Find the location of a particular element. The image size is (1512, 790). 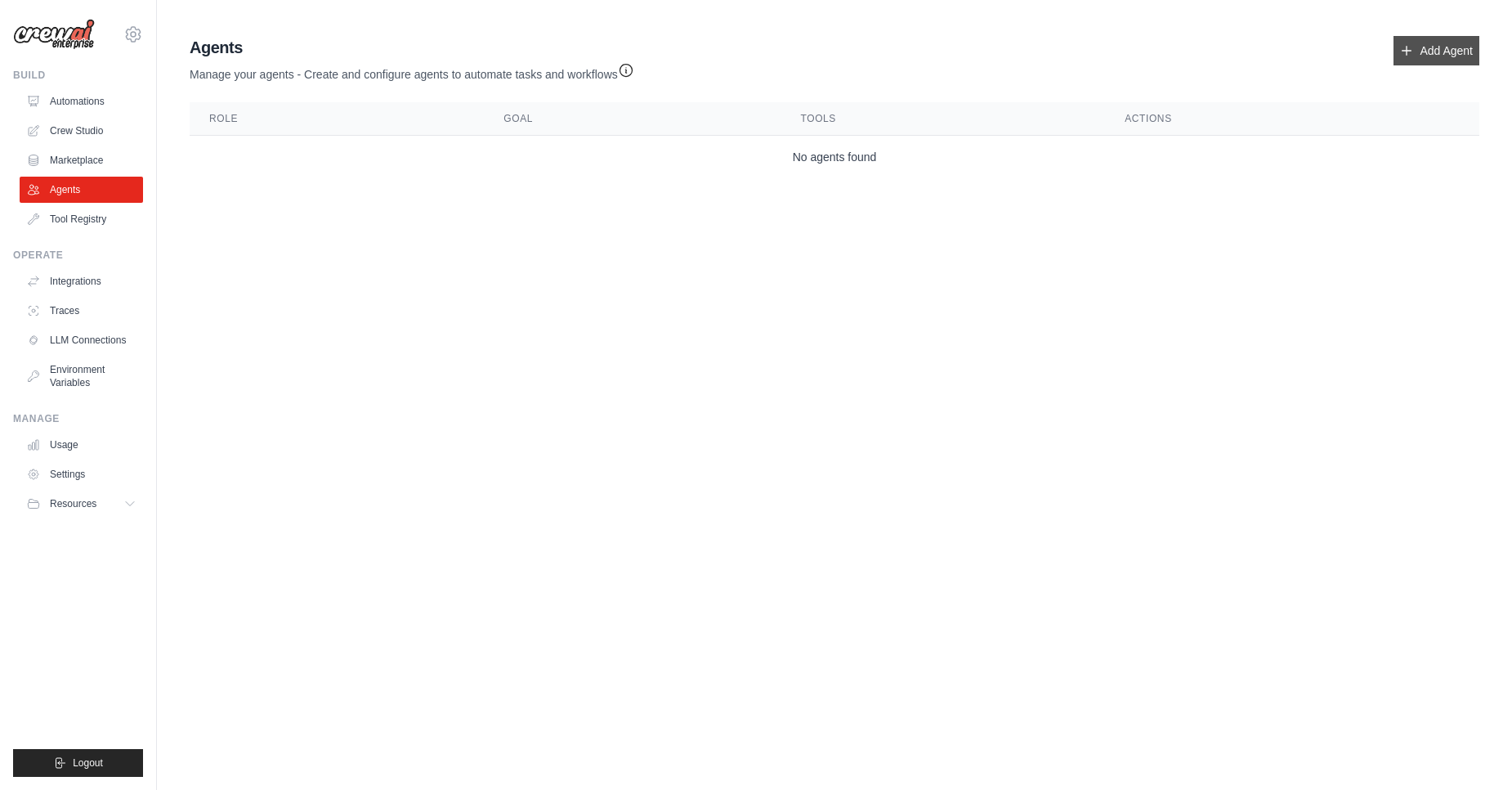

th: Tools is located at coordinates (944, 119).